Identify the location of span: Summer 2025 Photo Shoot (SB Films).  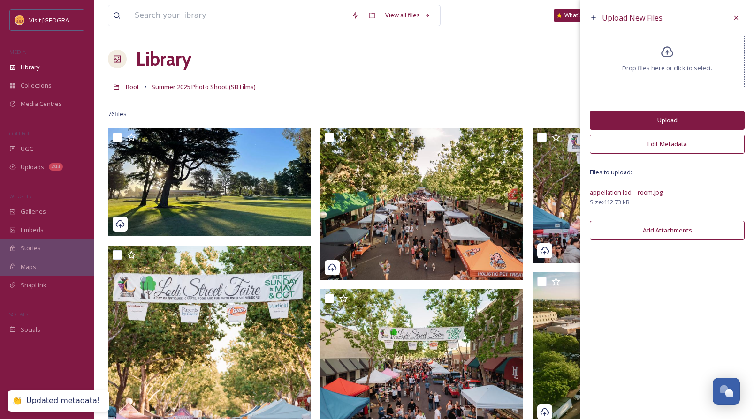
(204, 87).